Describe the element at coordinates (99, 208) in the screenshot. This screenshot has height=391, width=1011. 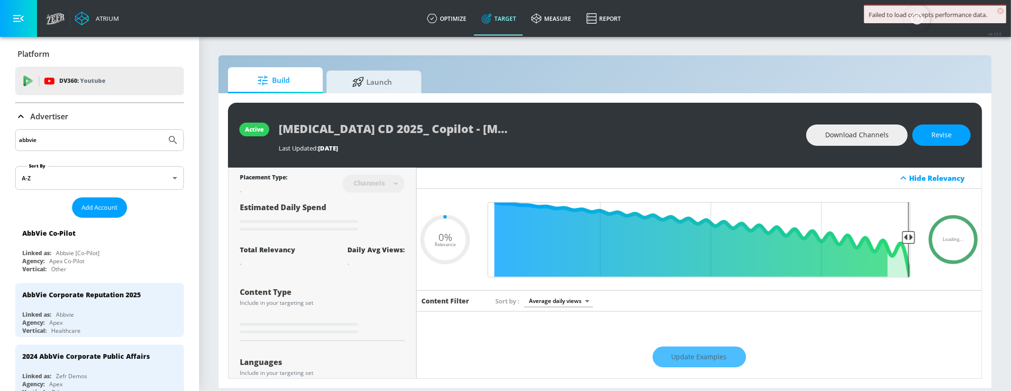
I see `span: Add Account` at that location.